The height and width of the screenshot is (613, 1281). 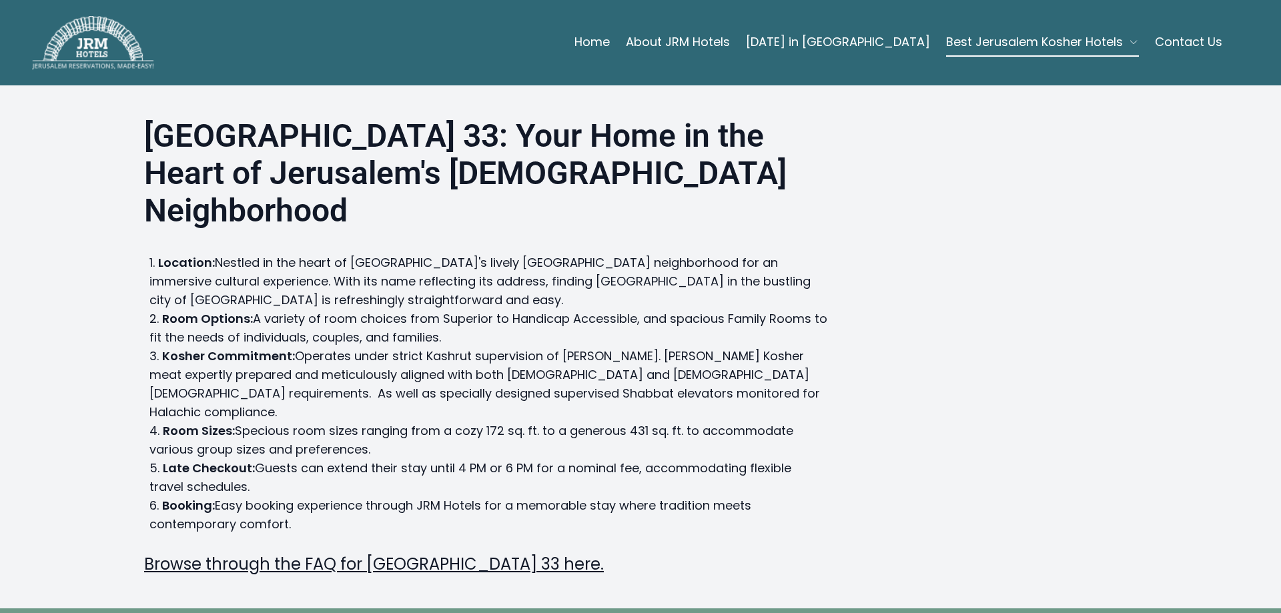 What do you see at coordinates (592, 42) in the screenshot?
I see `a: Home` at bounding box center [592, 42].